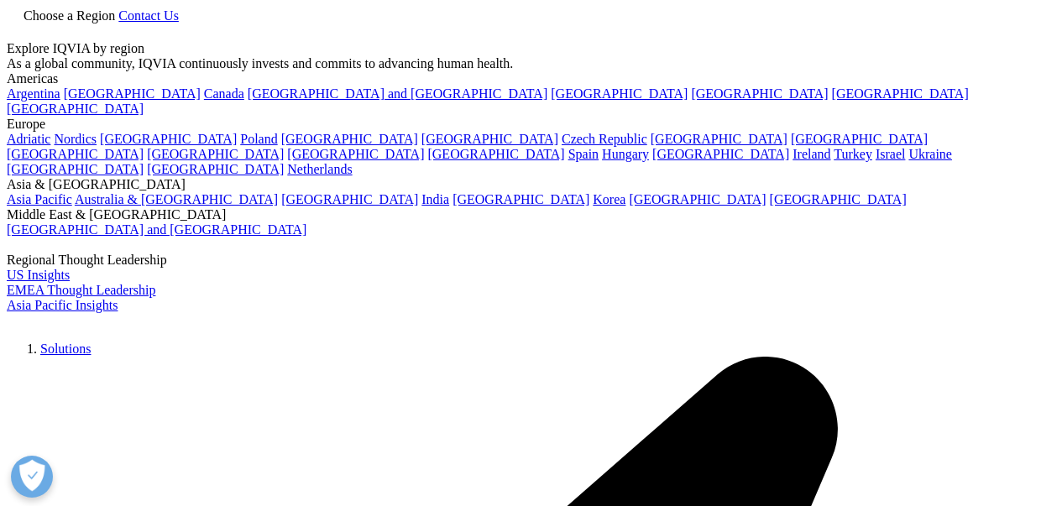 The image size is (1062, 506). Describe the element at coordinates (32, 477) in the screenshot. I see `button: Open Preferences` at that location.